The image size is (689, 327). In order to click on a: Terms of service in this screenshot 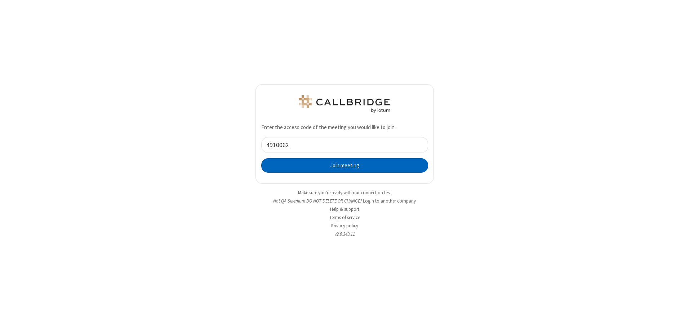, I will do `click(344, 218)`.